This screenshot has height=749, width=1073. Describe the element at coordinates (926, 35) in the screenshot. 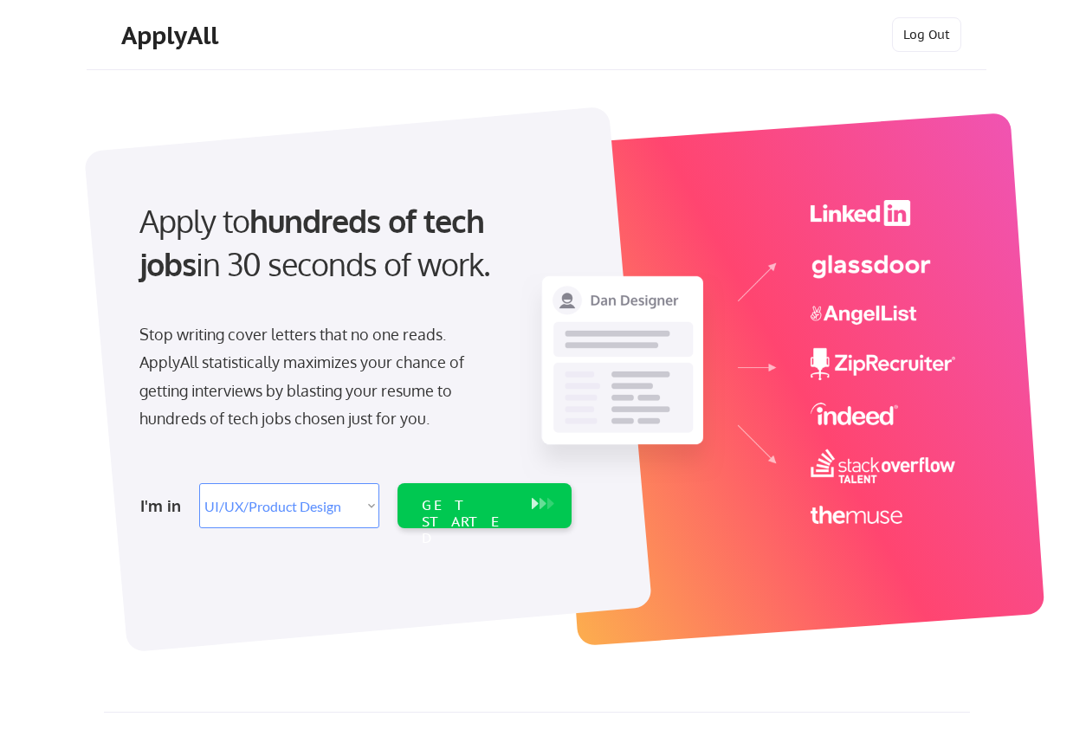

I see `button: Log Out` at that location.